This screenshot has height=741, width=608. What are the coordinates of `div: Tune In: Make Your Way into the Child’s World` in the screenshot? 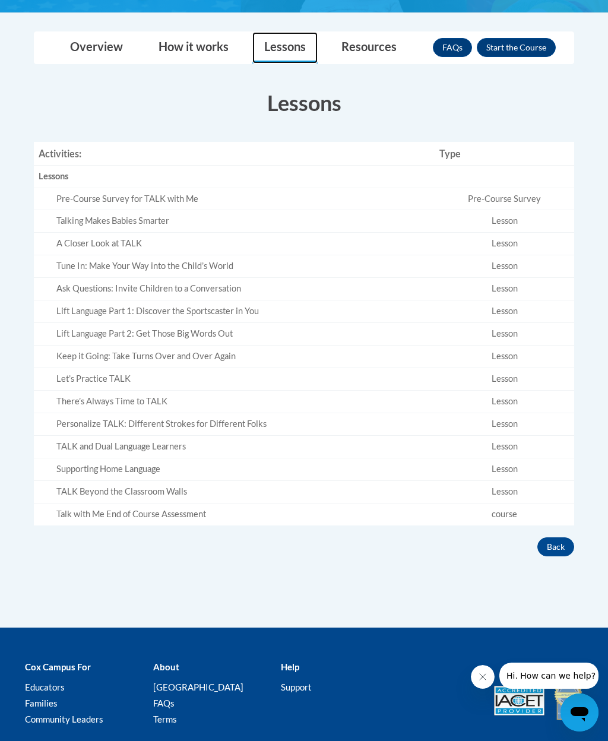 It's located at (243, 266).